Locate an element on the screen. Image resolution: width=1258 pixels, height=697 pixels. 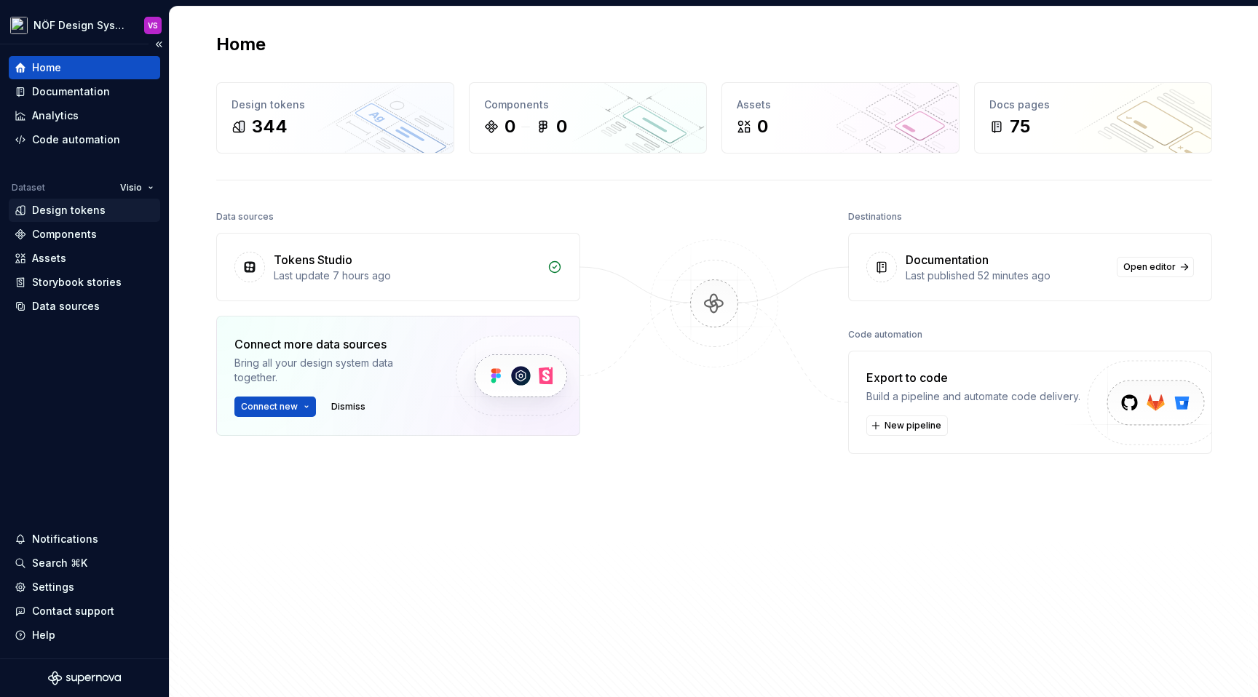
a: Components is located at coordinates (84, 234).